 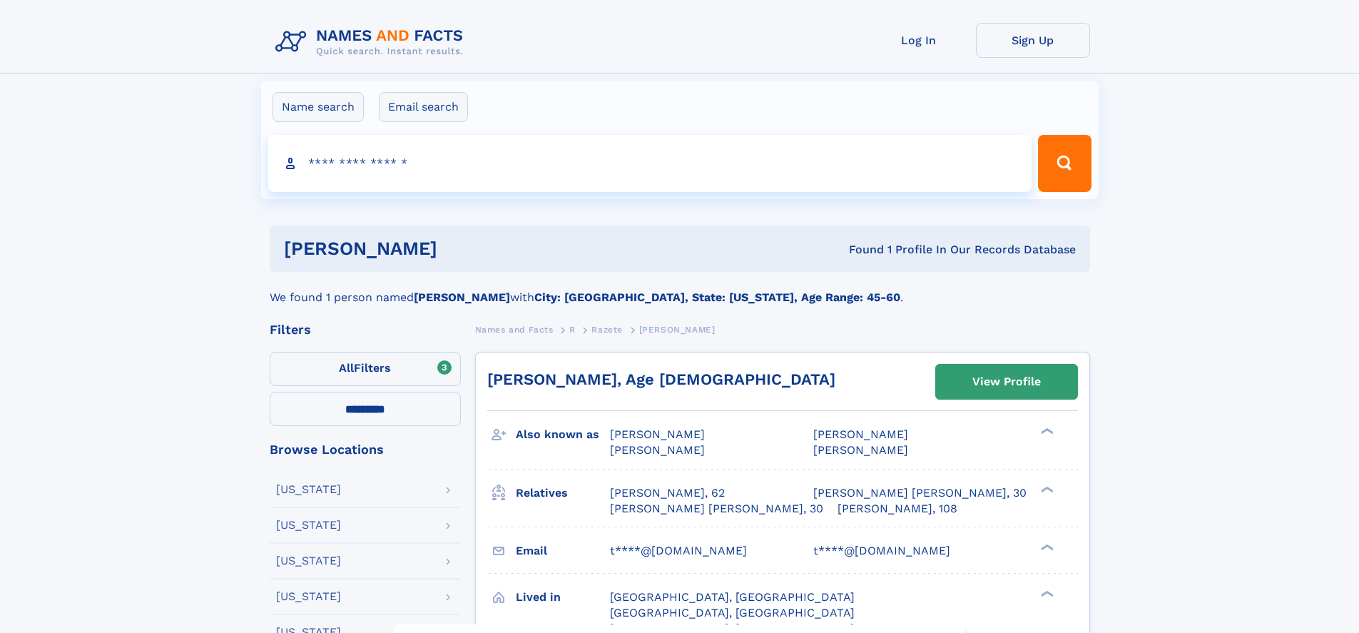 I want to click on div: Browse Locations, so click(x=365, y=449).